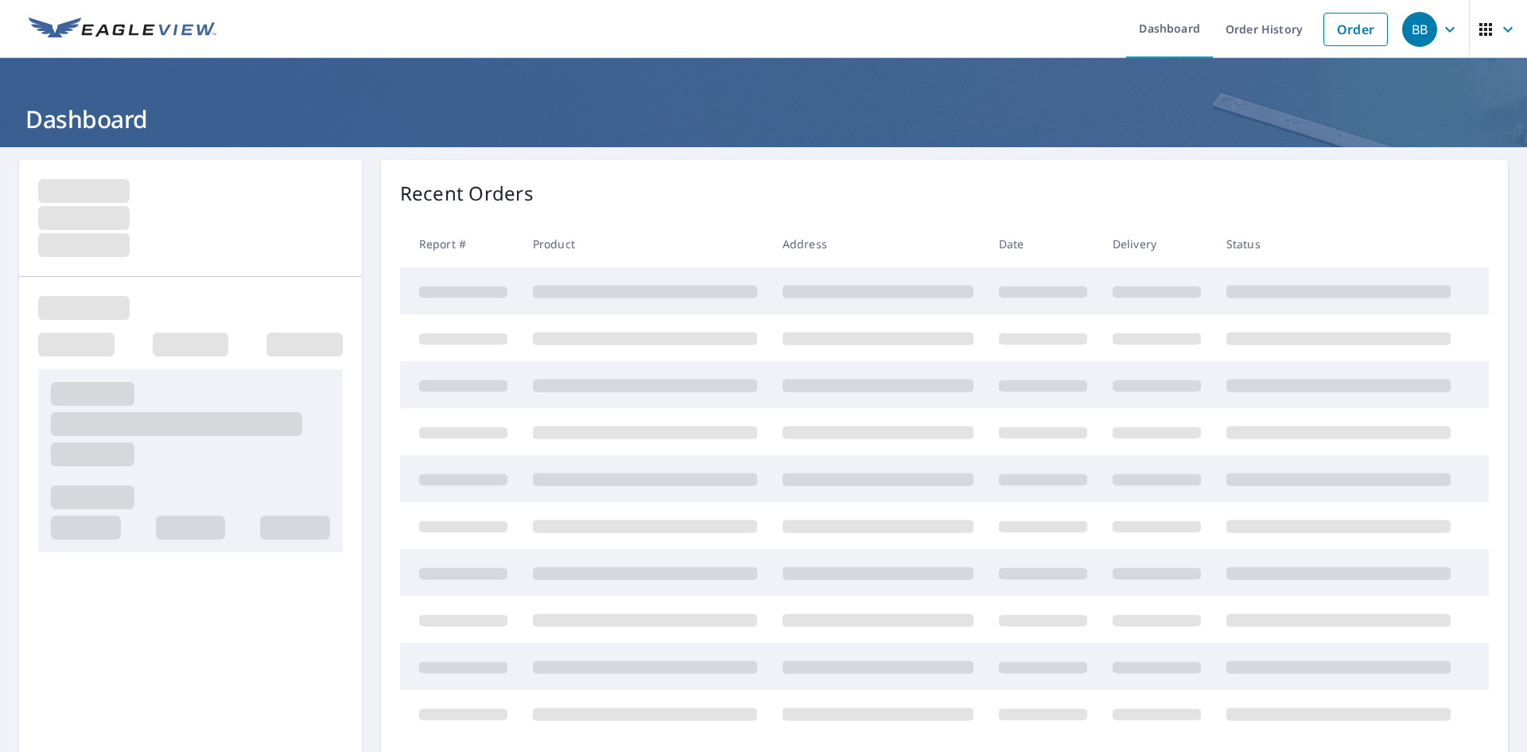 The width and height of the screenshot is (1527, 752). I want to click on a: Order, so click(1355, 29).